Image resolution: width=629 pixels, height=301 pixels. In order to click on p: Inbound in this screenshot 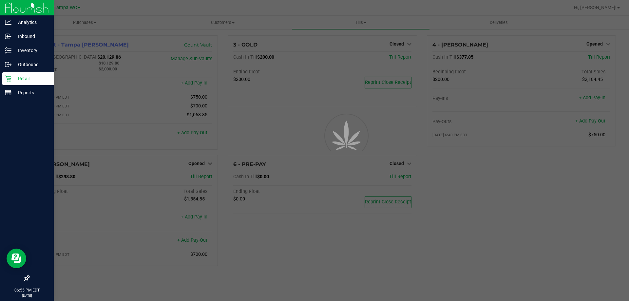, I will do `click(31, 36)`.